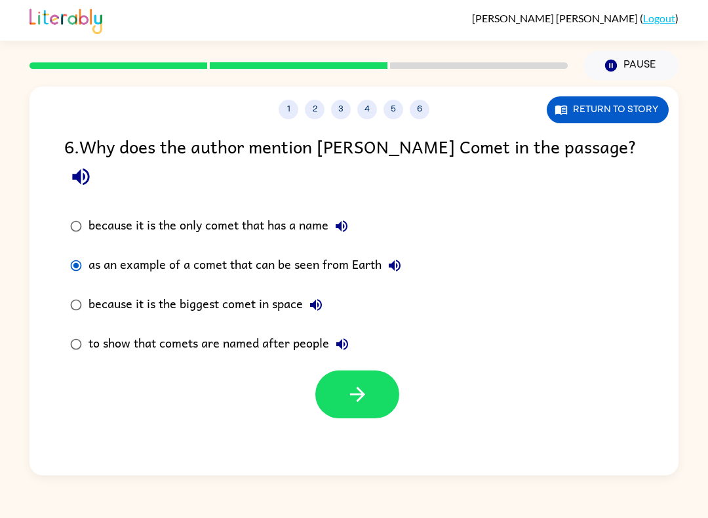  I want to click on button: 2, so click(314, 109).